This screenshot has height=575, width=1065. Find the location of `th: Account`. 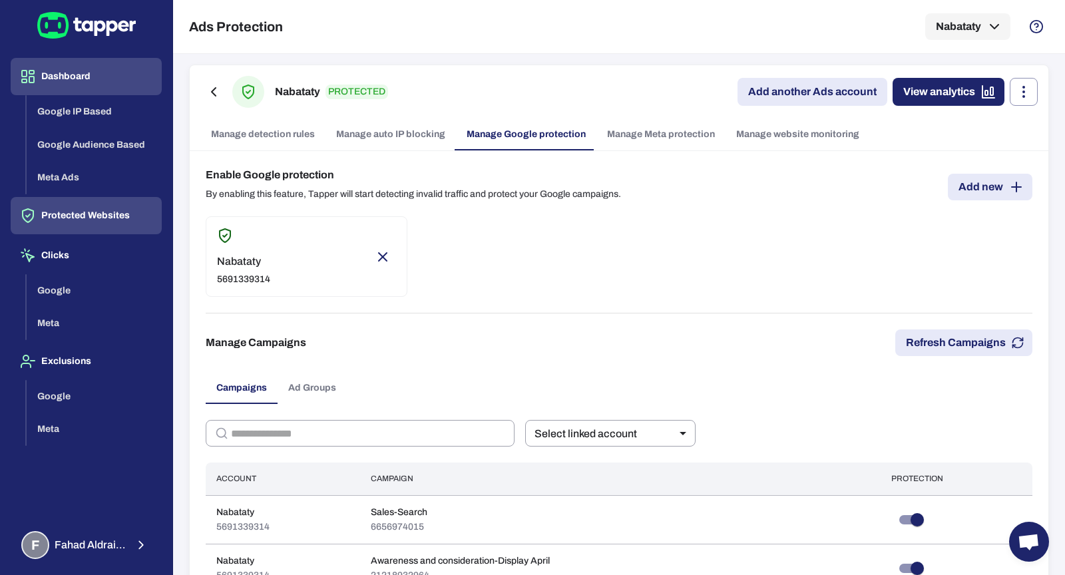

th: Account is located at coordinates (283, 478).